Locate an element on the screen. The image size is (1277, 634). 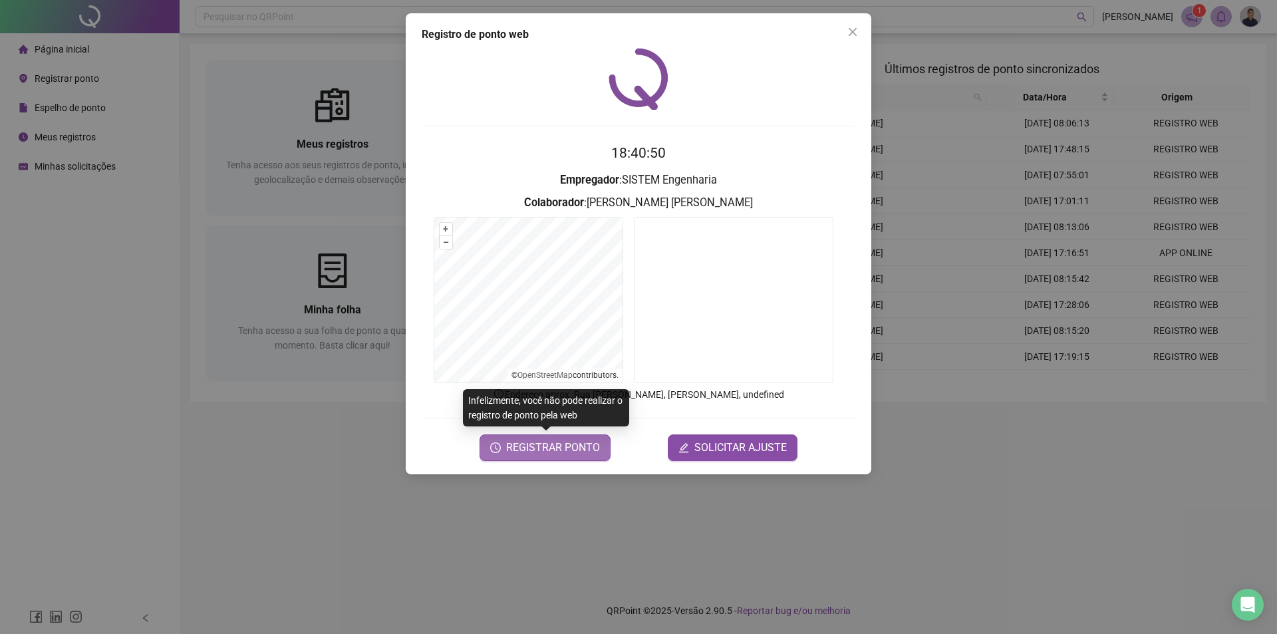
span: close is located at coordinates (853, 32).